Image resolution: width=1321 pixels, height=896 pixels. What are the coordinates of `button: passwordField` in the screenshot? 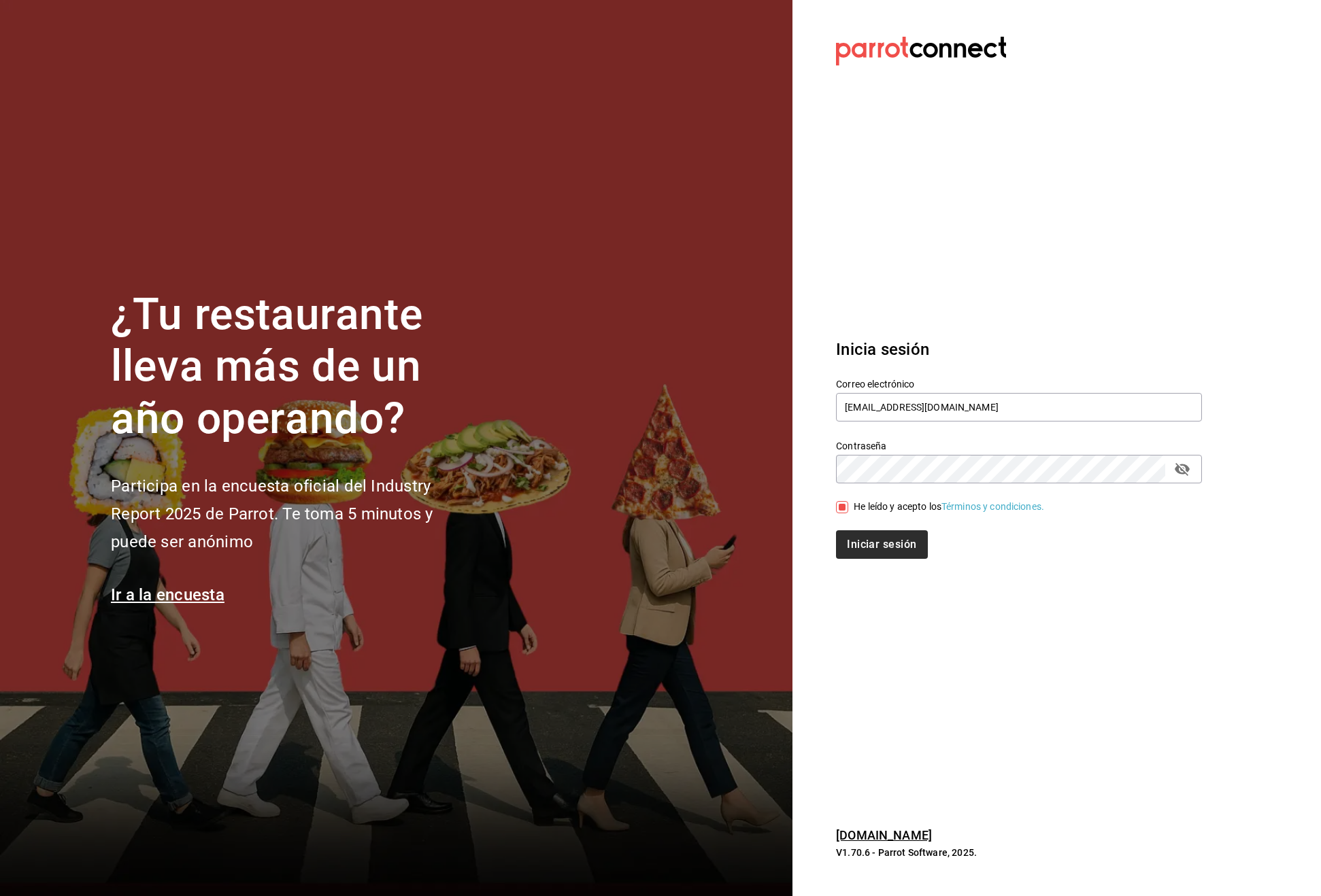 It's located at (1182, 470).